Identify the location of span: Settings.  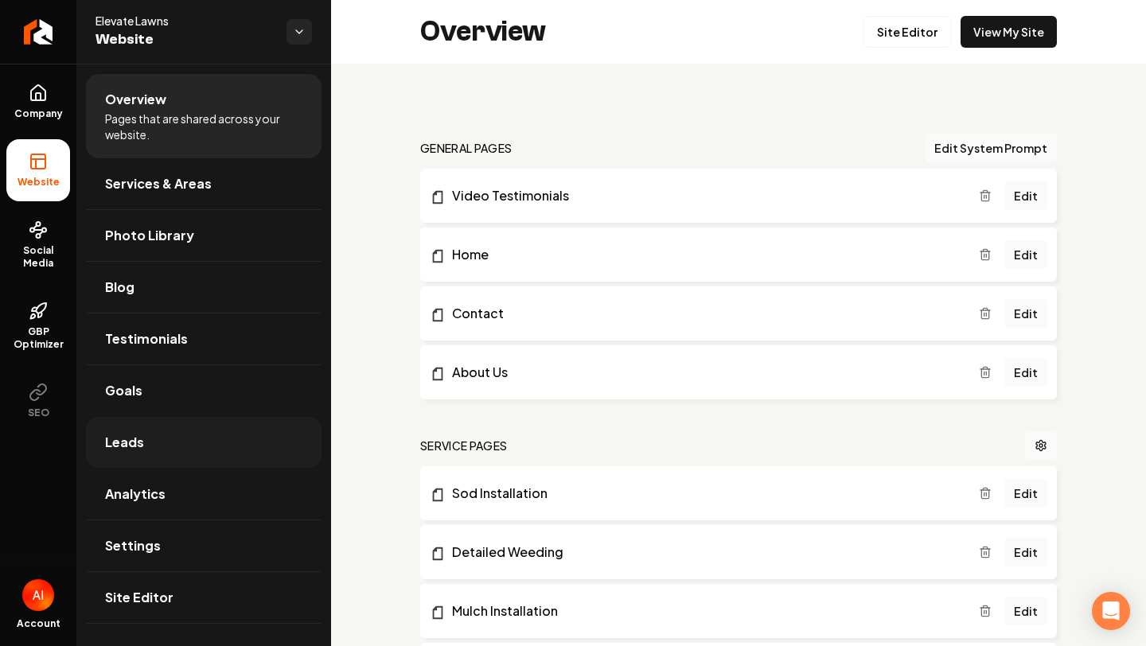
(133, 546).